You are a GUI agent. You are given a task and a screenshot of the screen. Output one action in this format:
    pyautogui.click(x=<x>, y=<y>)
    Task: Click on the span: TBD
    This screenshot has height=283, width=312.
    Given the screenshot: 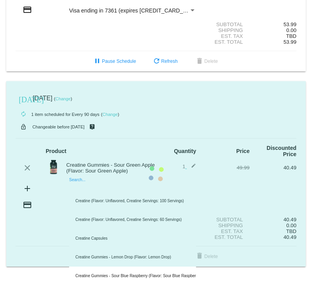 What is the action you would take?
    pyautogui.click(x=292, y=36)
    